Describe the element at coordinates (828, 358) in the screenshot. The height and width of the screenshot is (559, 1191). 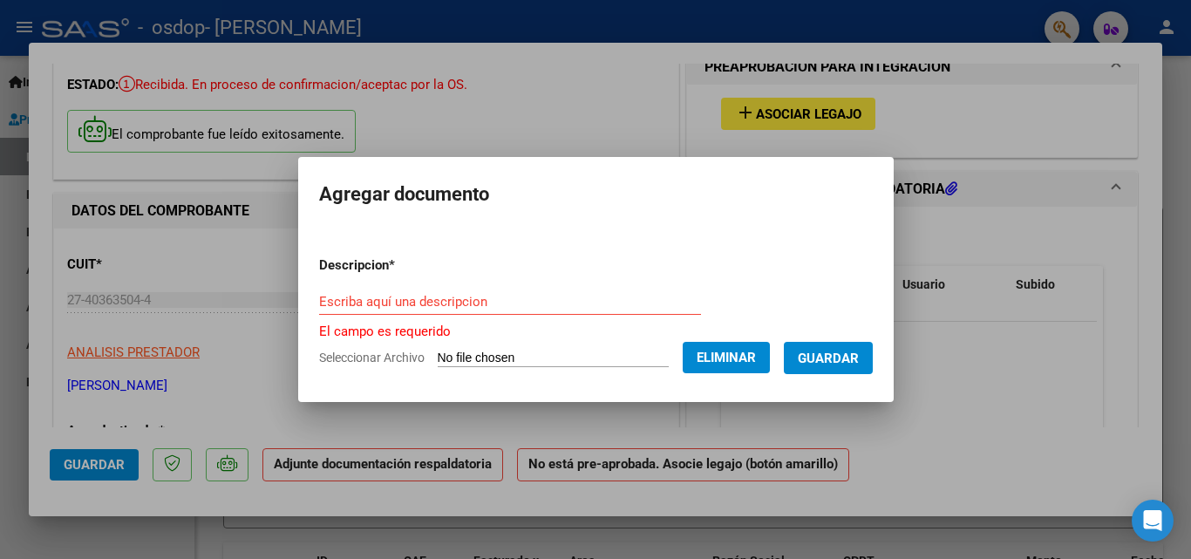
I see `span: Guardar` at that location.